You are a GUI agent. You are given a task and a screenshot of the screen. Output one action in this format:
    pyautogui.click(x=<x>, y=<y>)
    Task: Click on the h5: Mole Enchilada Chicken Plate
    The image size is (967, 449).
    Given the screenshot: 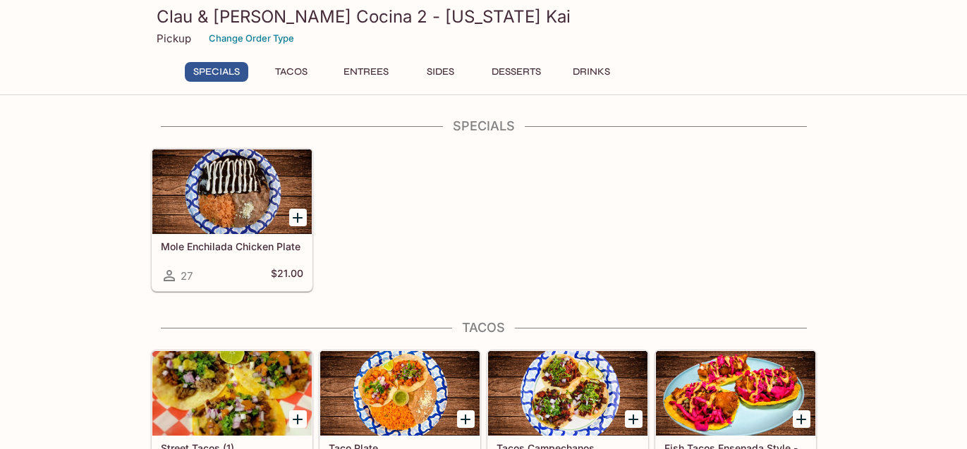 What is the action you would take?
    pyautogui.click(x=232, y=246)
    